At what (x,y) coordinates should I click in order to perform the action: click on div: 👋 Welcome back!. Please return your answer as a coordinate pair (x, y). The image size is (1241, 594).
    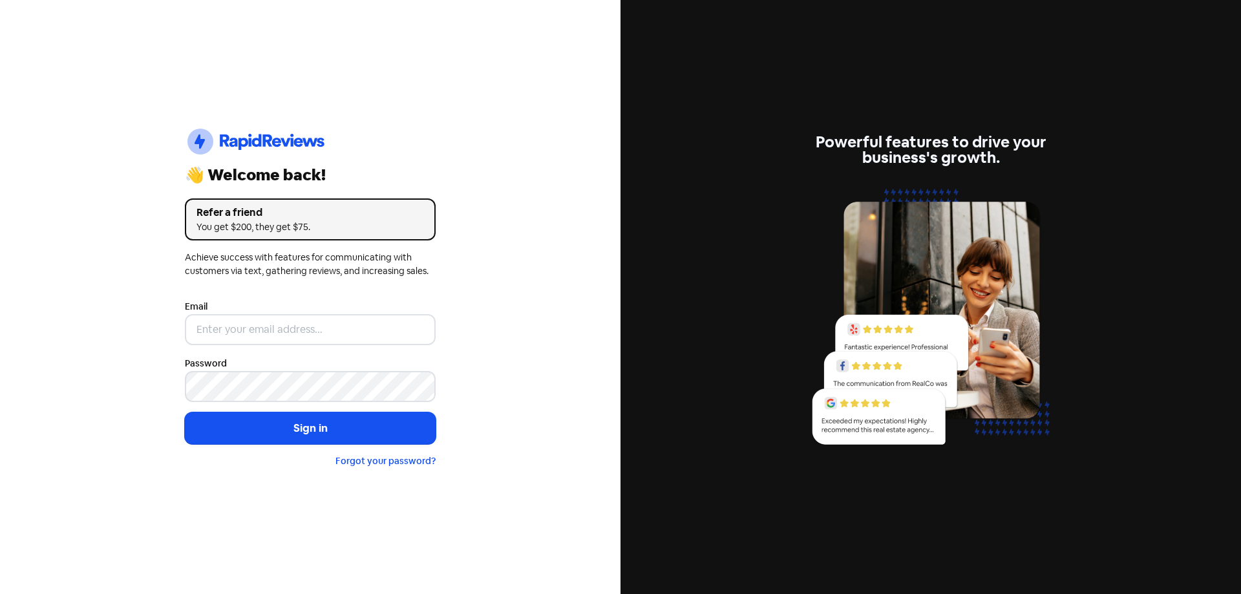
    Looking at the image, I should click on (310, 175).